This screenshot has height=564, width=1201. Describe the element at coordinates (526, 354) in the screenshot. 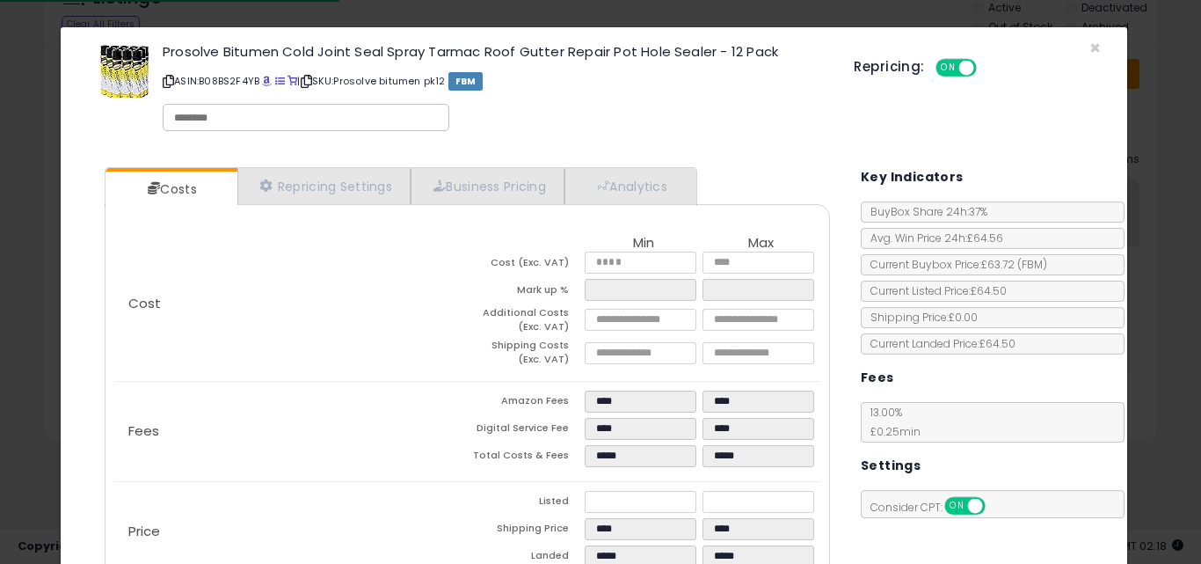

I see `td: Shipping Costs (Exc. VAT)` at that location.